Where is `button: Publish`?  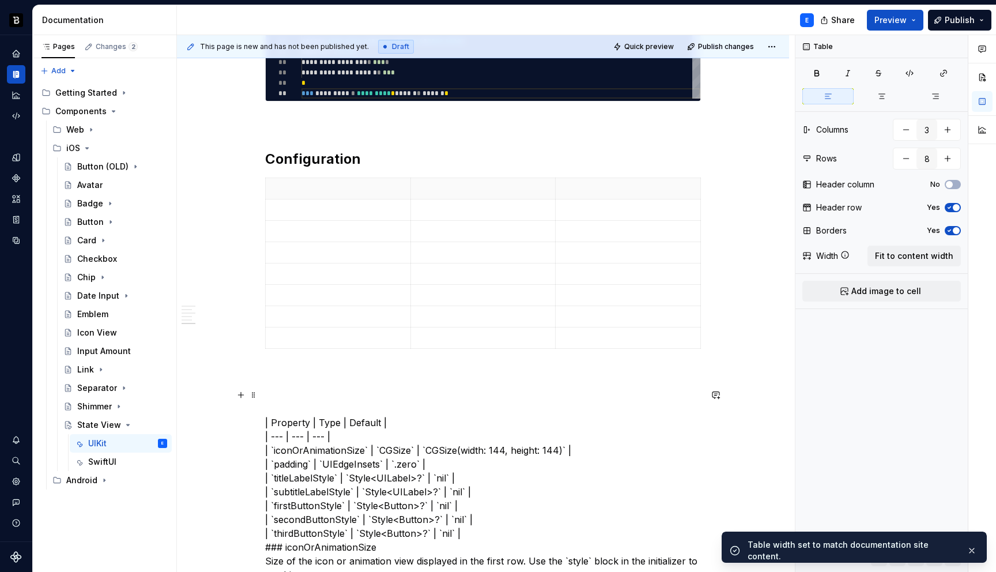
button: Publish is located at coordinates (960, 20).